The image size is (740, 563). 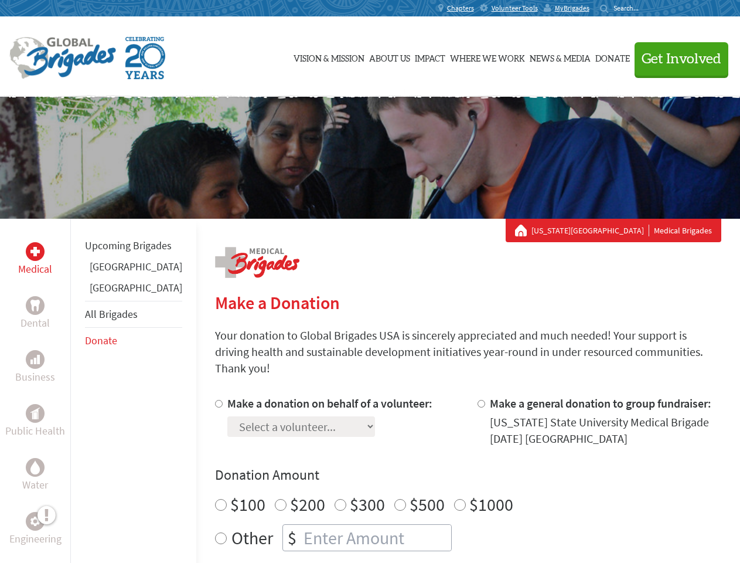 What do you see at coordinates (515, 8) in the screenshot?
I see `span: Volunteer Tools` at bounding box center [515, 8].